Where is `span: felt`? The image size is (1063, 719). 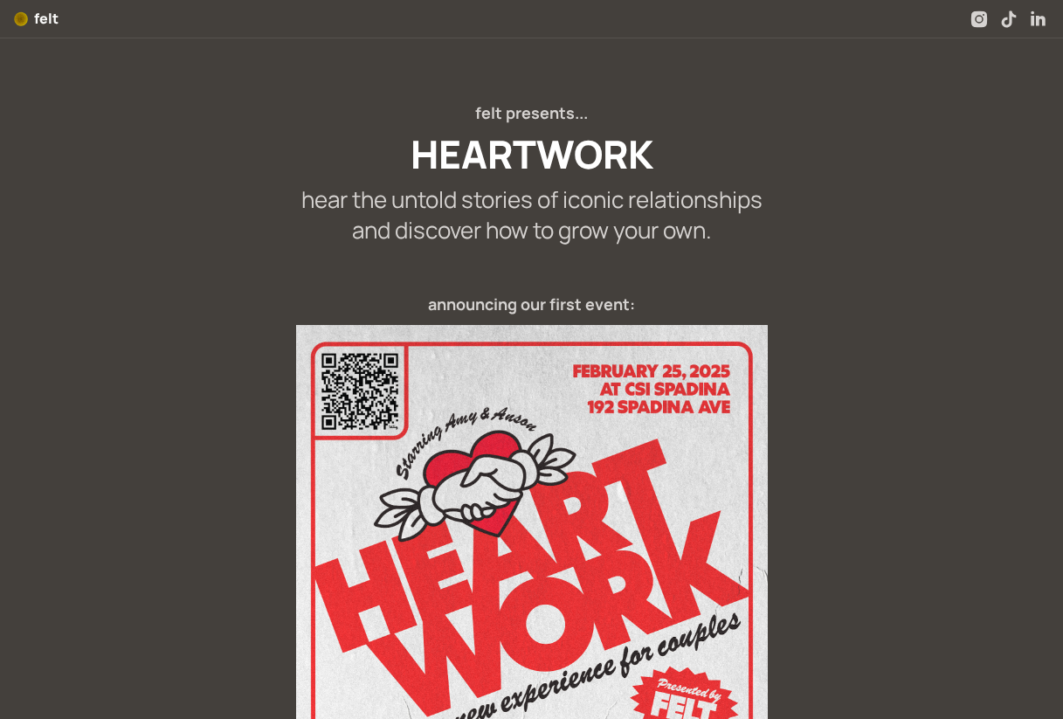 span: felt is located at coordinates (46, 18).